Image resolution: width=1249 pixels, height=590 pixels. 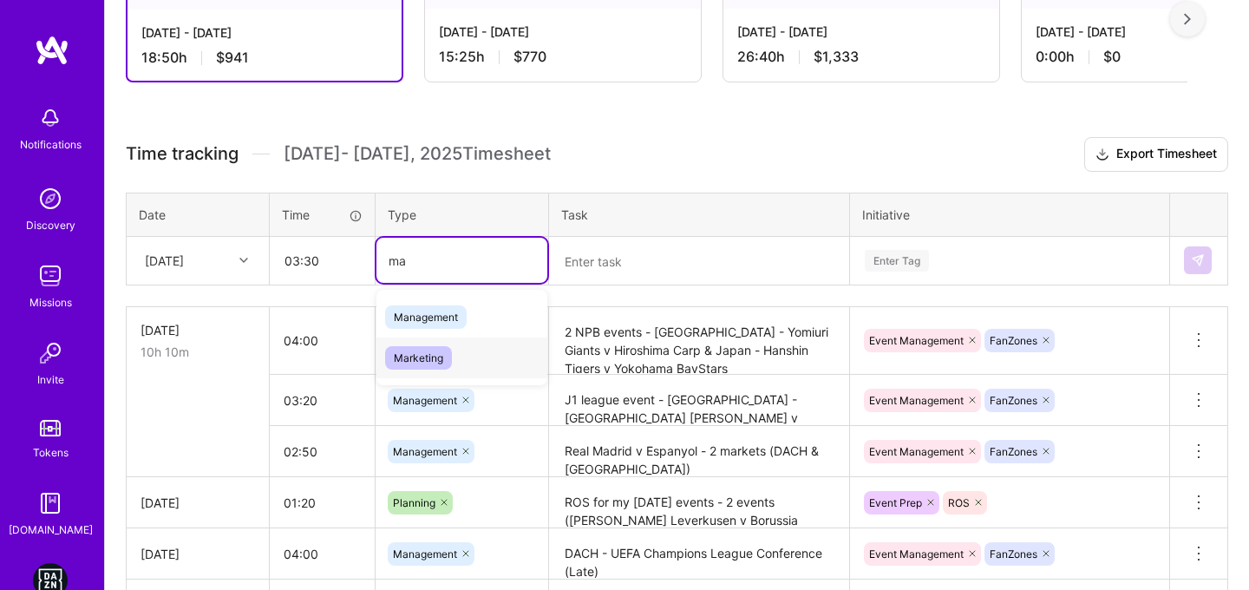 I want to click on div: Notifications, so click(x=50, y=144).